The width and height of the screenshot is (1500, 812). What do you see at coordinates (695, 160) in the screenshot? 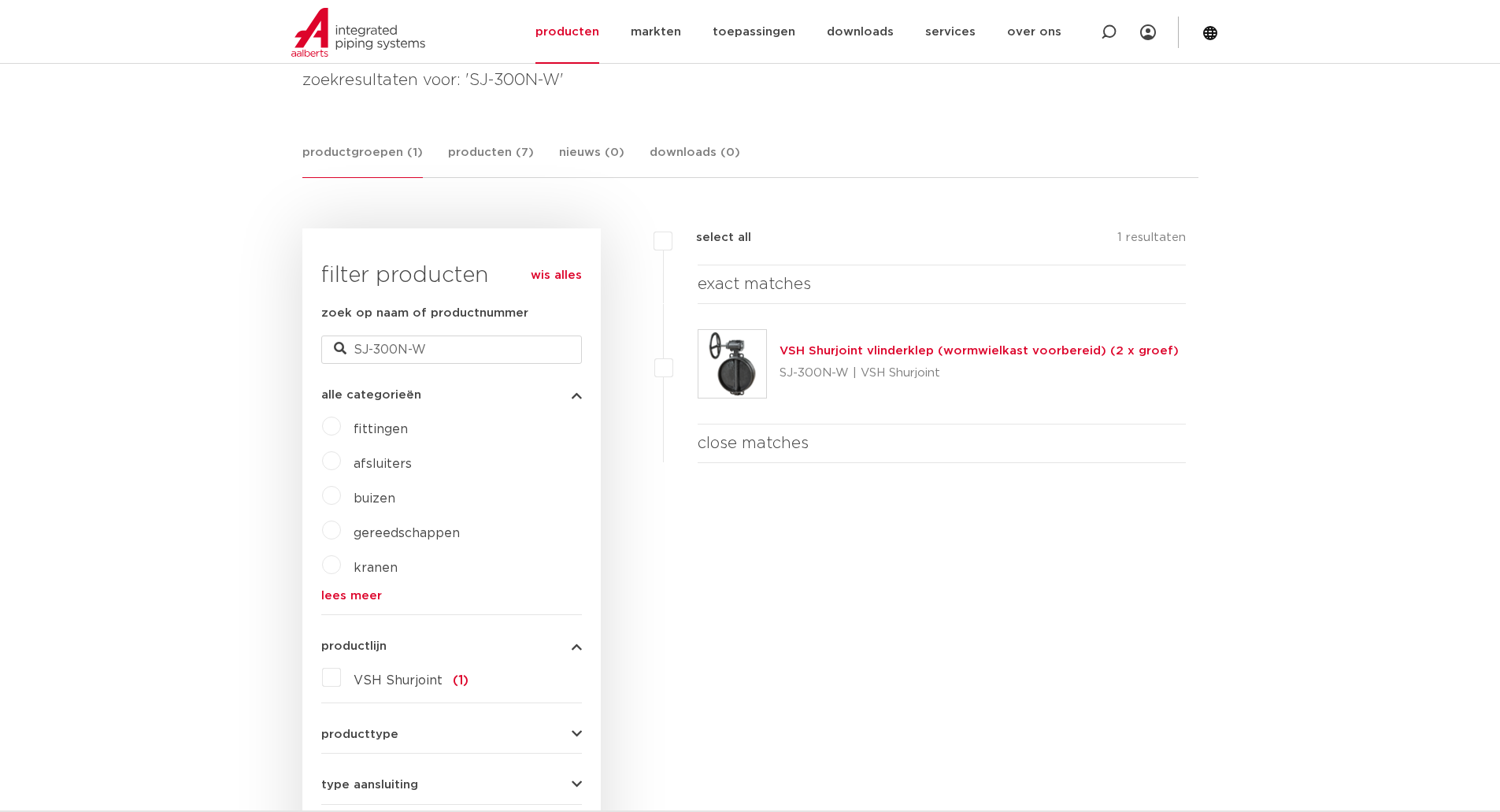
I see `a: downloads (0)` at bounding box center [695, 160].